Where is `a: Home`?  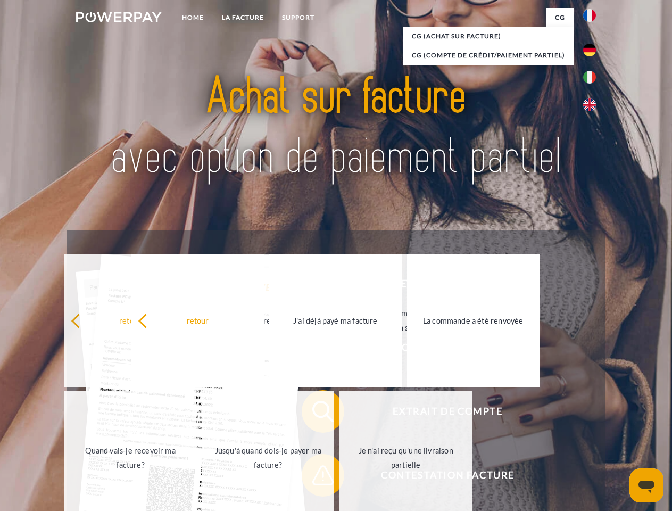
a: Home is located at coordinates (193, 18).